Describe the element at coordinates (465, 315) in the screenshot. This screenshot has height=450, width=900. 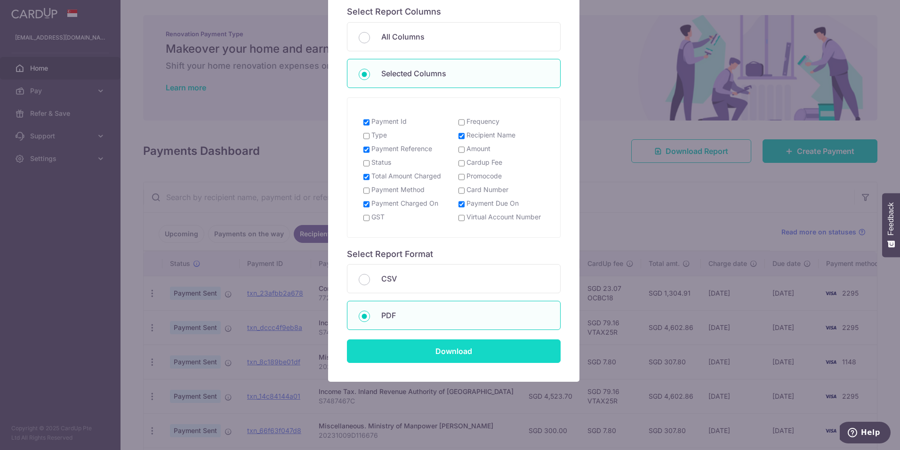
I see `p: PDF` at that location.